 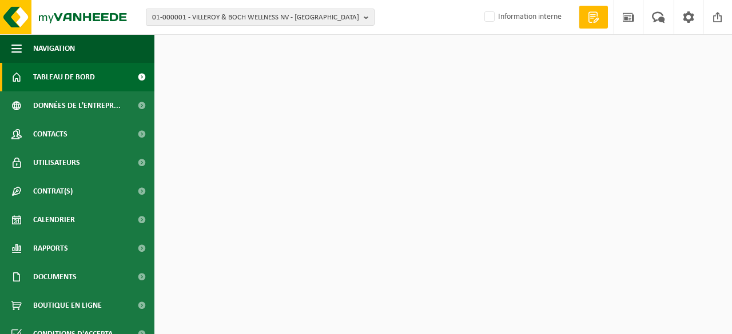 What do you see at coordinates (67, 306) in the screenshot?
I see `span: Boutique en ligne` at bounding box center [67, 306].